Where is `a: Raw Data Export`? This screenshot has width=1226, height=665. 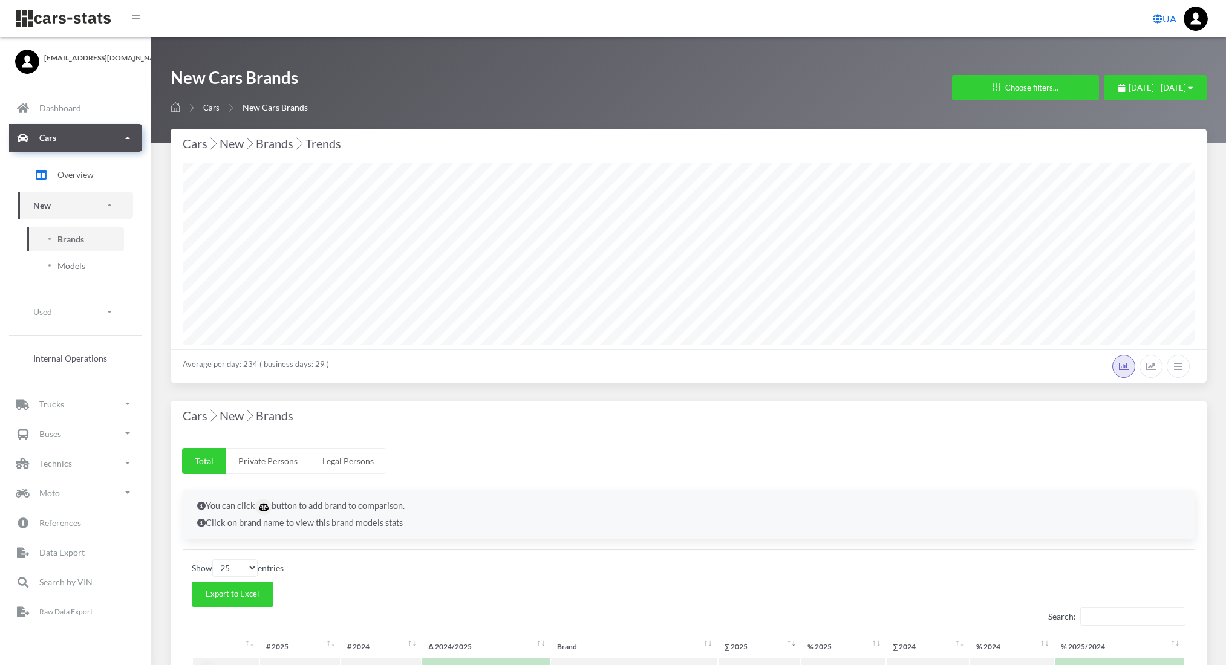 a: Raw Data Export is located at coordinates (76, 611).